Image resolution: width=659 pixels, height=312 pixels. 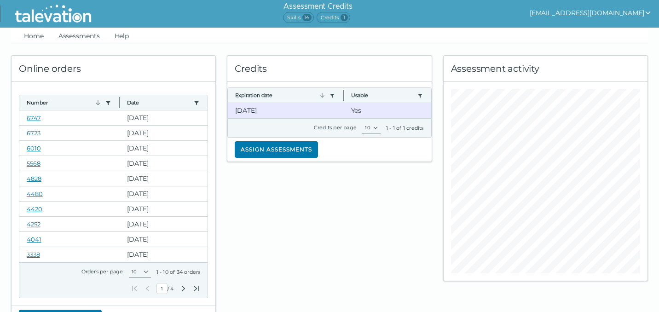 I want to click on a: Assessments, so click(x=79, y=36).